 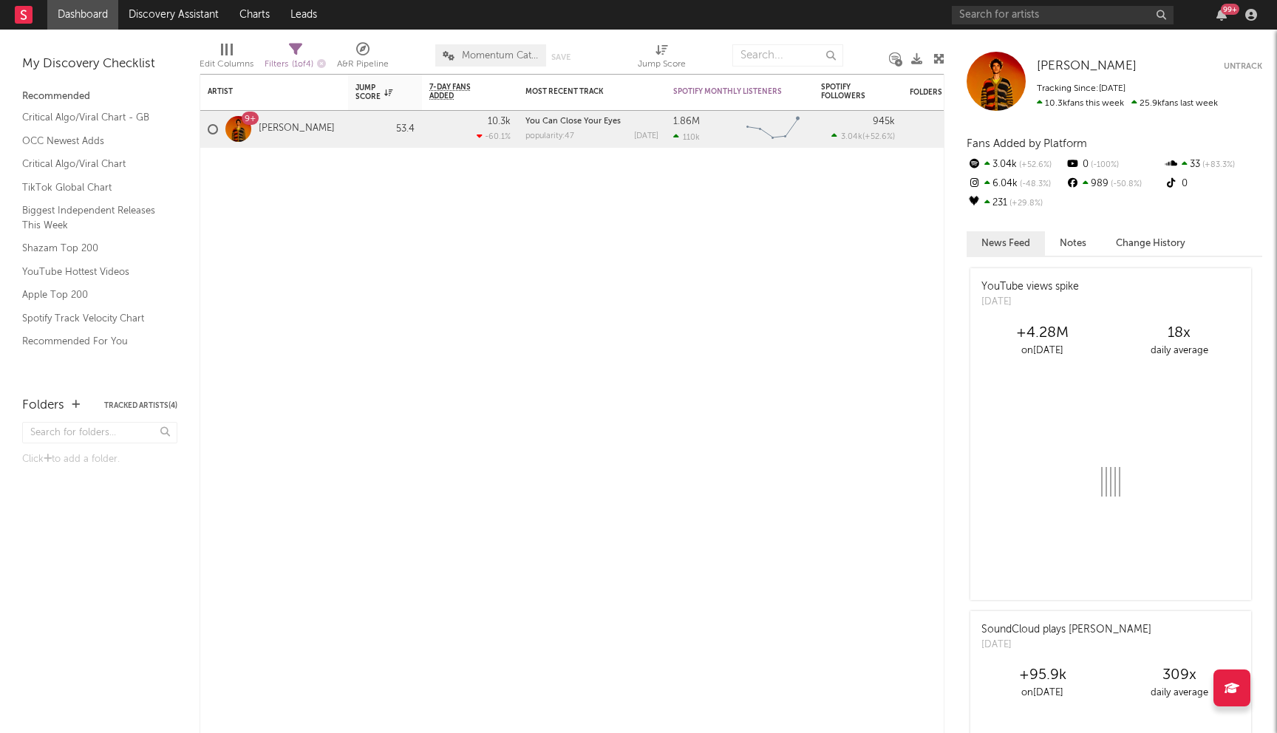 What do you see at coordinates (1031, 287) in the screenshot?
I see `div: YouTube views spike` at bounding box center [1031, 287].